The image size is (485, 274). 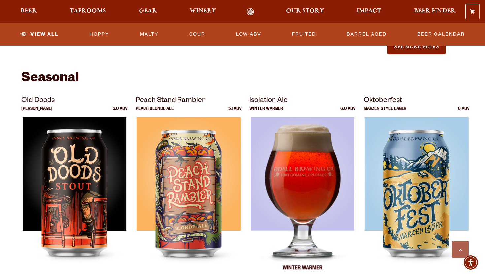 What do you see at coordinates (203, 12) in the screenshot?
I see `a: Winery` at bounding box center [203, 12].